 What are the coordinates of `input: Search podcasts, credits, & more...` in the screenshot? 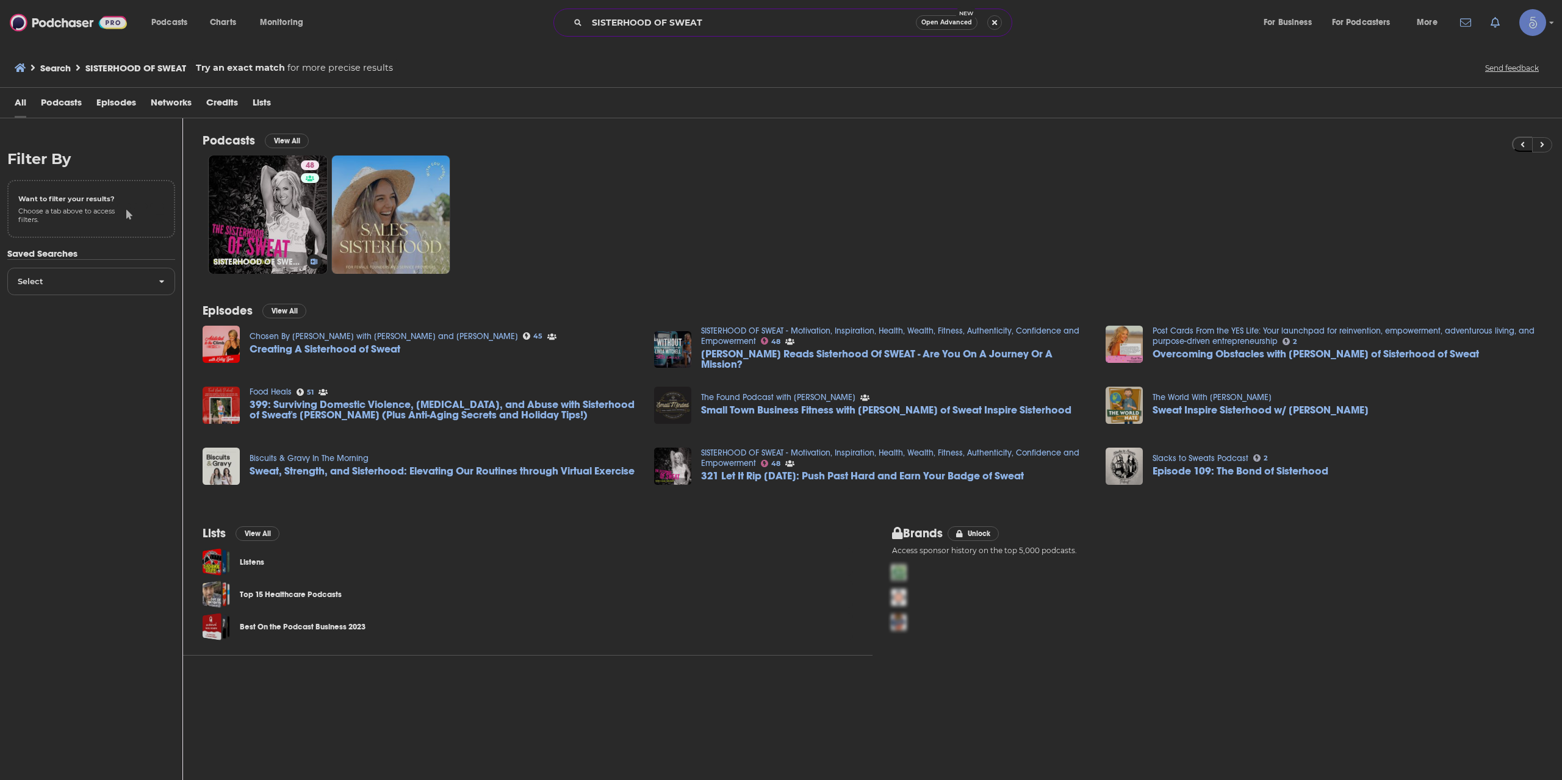 It's located at (751, 23).